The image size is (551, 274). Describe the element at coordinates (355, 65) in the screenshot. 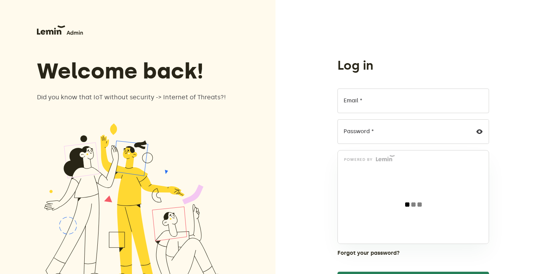

I see `h1: Log in` at that location.